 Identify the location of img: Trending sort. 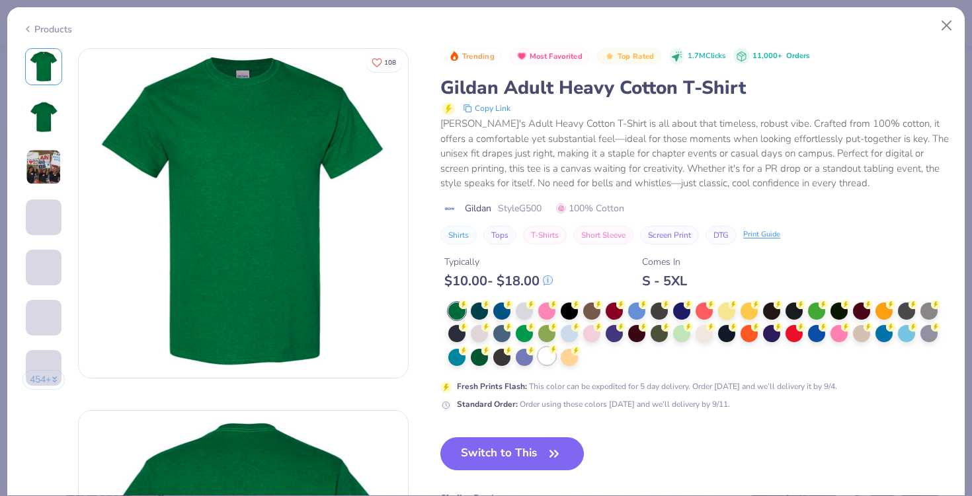
(454, 56).